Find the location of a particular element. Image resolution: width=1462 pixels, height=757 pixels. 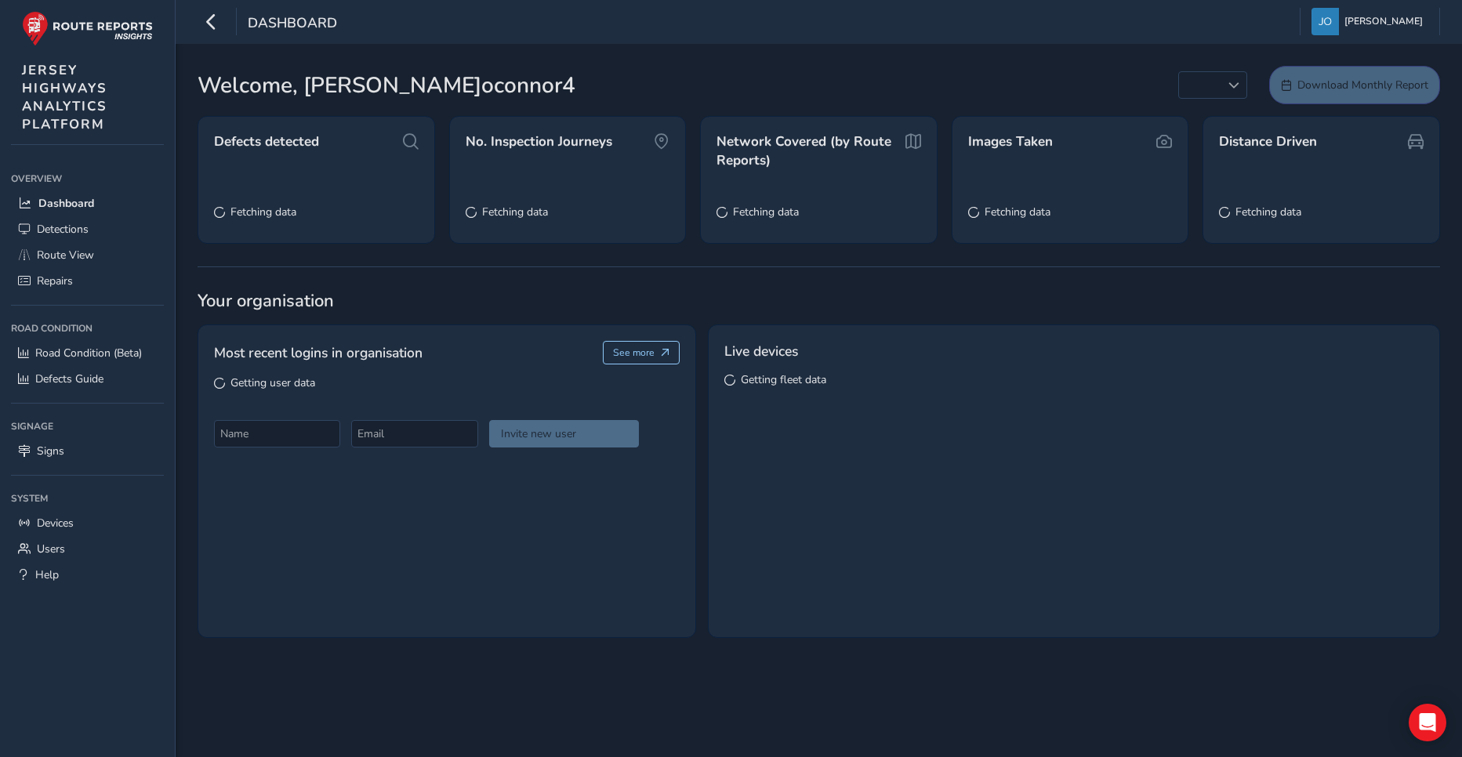

div: Signage is located at coordinates (87, 427).